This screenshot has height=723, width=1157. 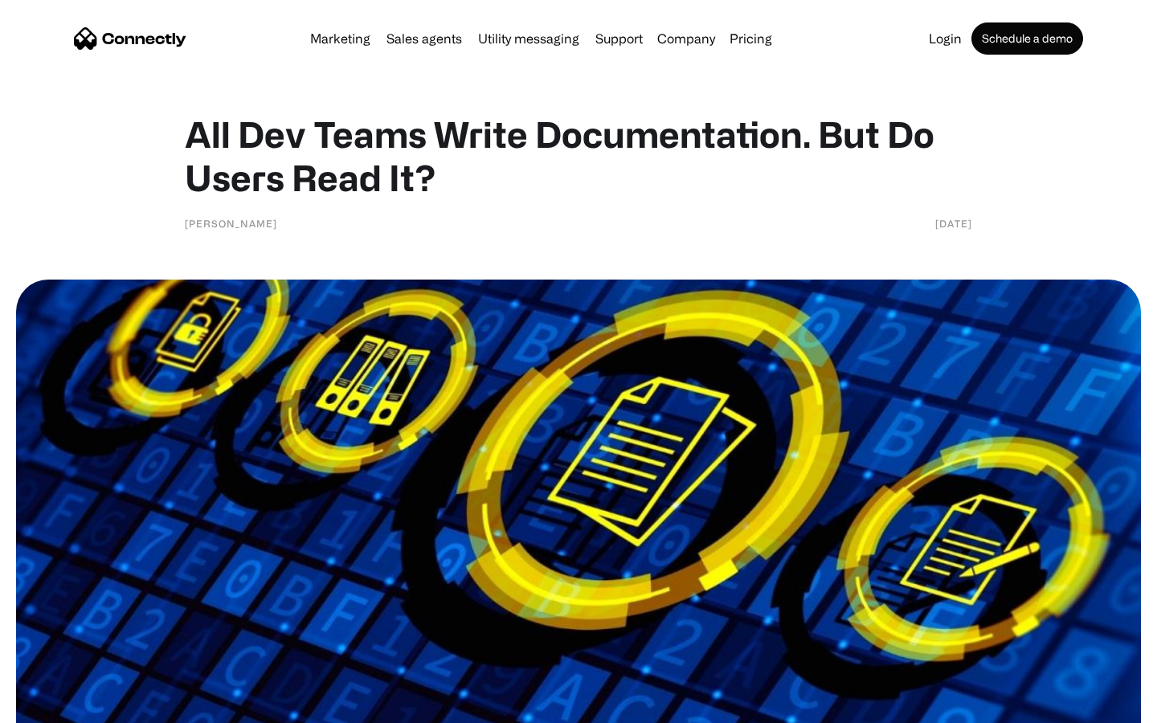 I want to click on a: Schedule a demo, so click(x=1027, y=39).